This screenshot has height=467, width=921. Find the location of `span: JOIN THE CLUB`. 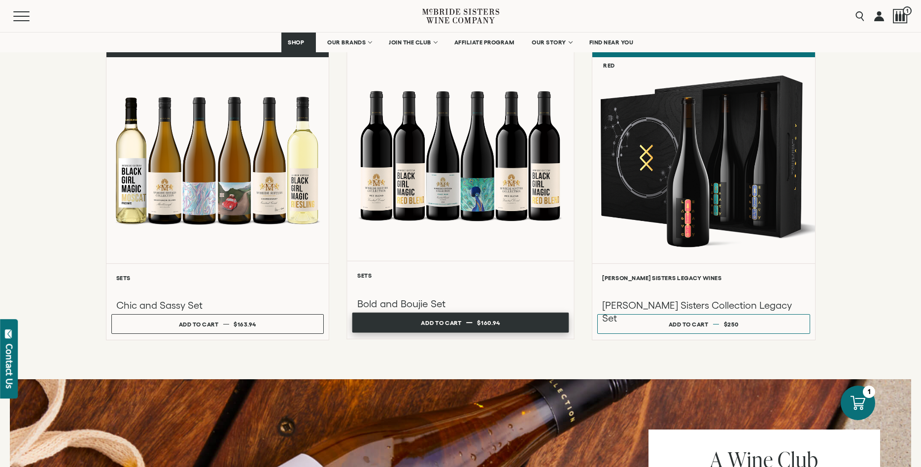

span: JOIN THE CLUB is located at coordinates (410, 42).